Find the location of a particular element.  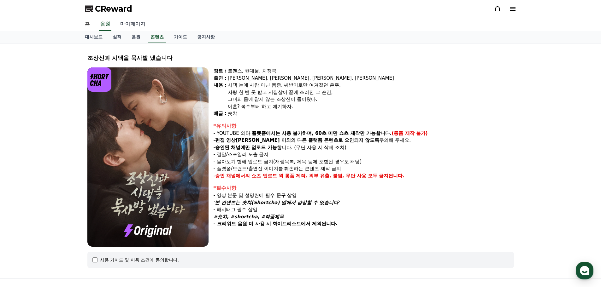

a: 콘텐츠 is located at coordinates (157, 37).